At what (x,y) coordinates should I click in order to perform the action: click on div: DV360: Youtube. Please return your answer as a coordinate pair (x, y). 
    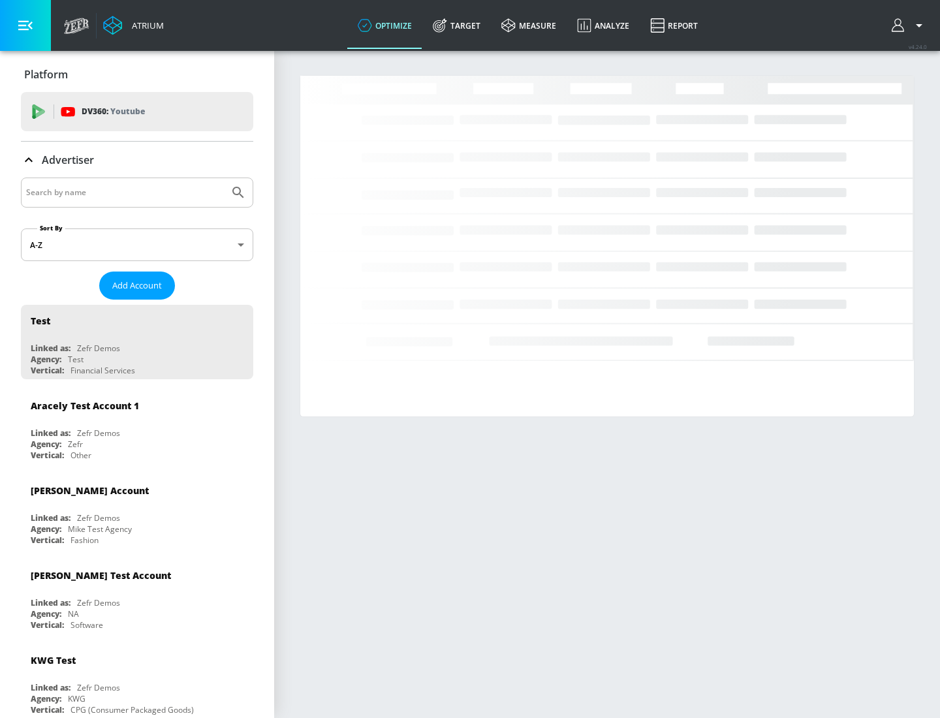
    Looking at the image, I should click on (137, 112).